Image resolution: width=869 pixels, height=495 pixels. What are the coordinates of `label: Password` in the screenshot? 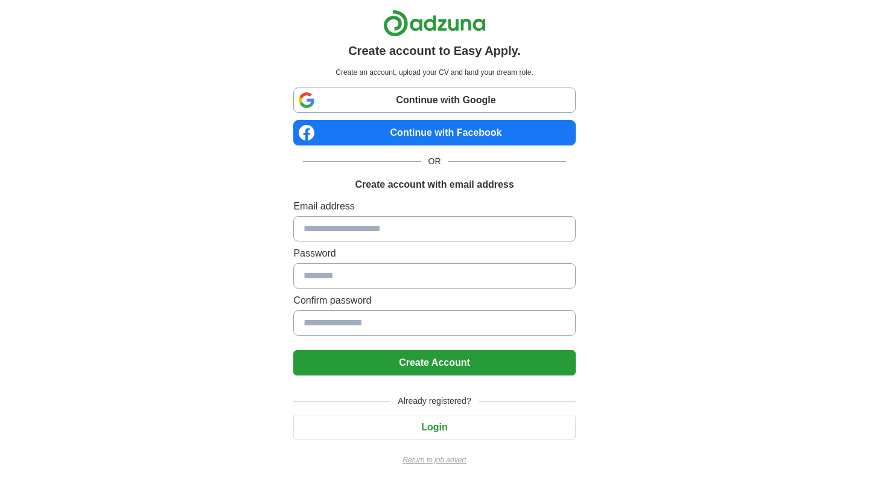 It's located at (434, 253).